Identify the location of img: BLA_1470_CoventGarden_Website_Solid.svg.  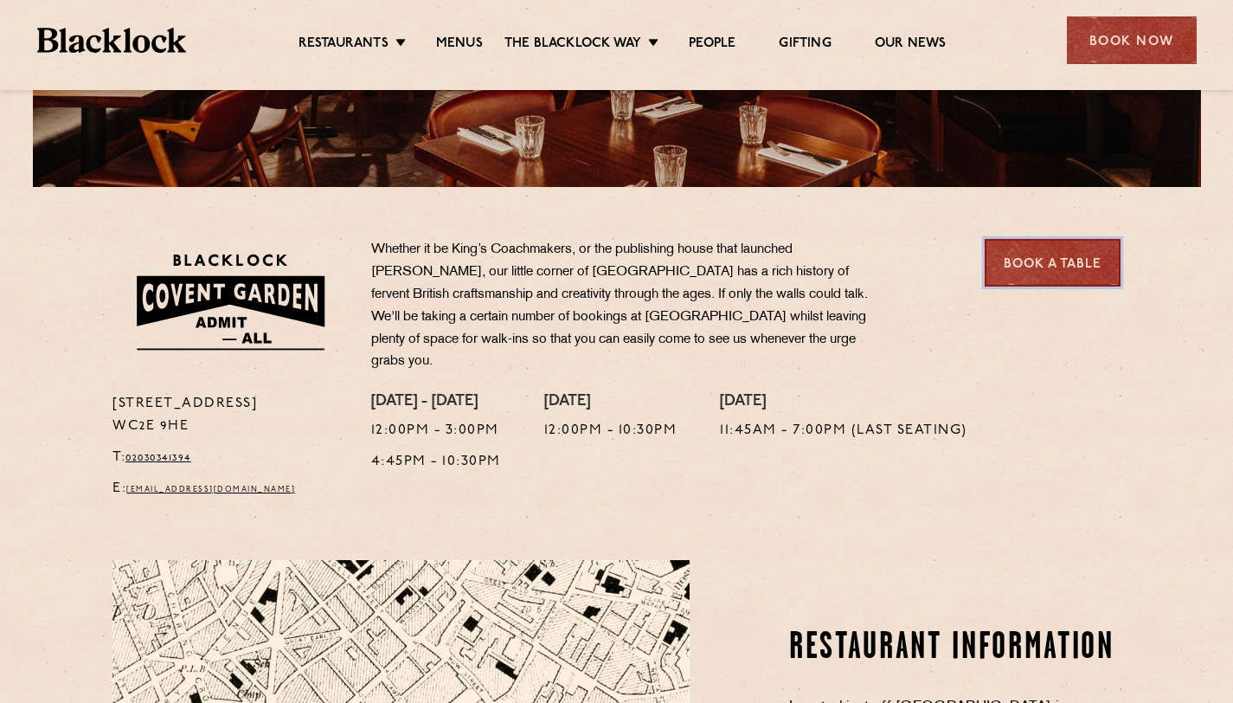
(228, 301).